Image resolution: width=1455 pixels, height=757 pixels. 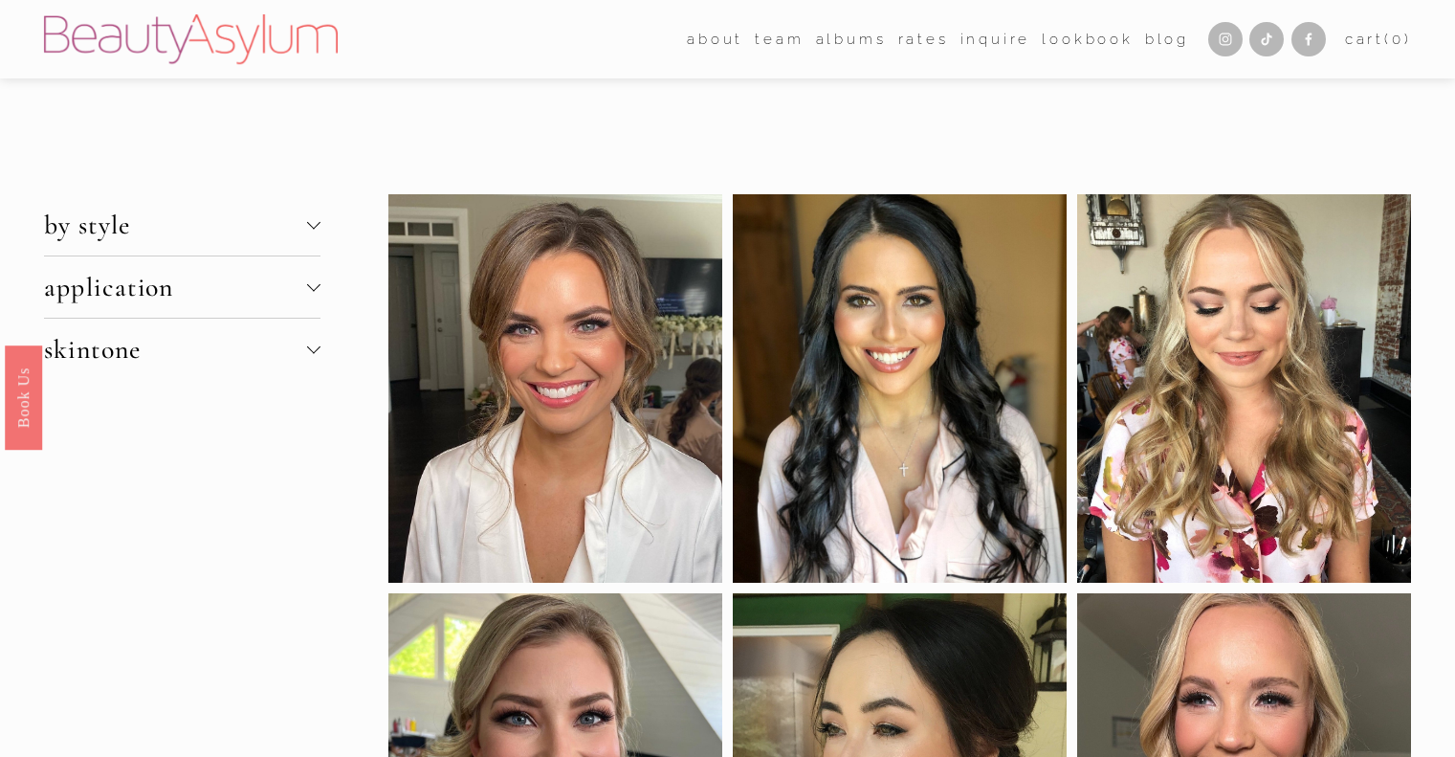 What do you see at coordinates (182, 287) in the screenshot?
I see `button: application` at bounding box center [182, 287].